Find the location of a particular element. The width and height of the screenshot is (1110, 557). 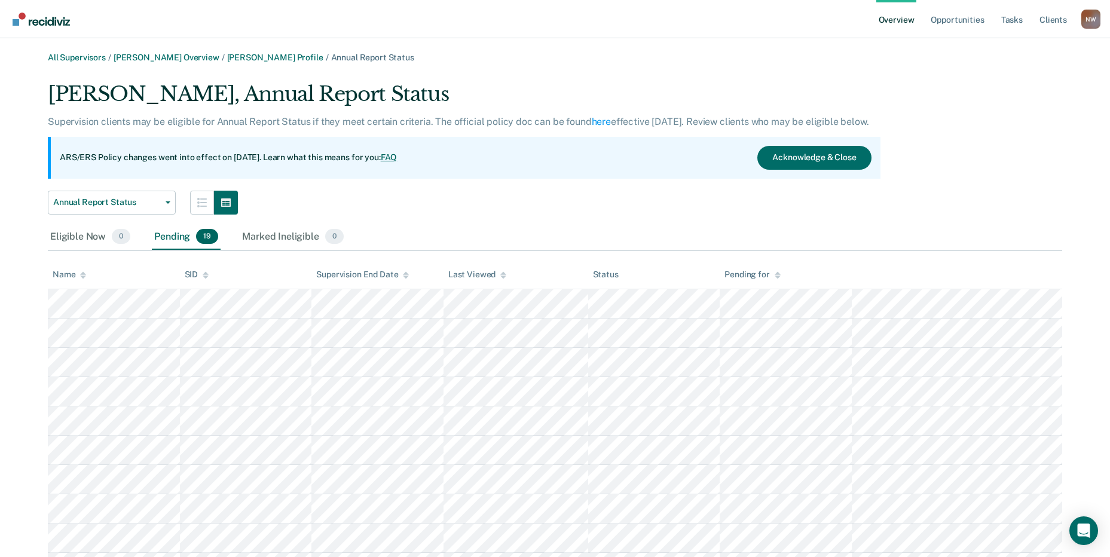

div: Pending for is located at coordinates (752, 274).